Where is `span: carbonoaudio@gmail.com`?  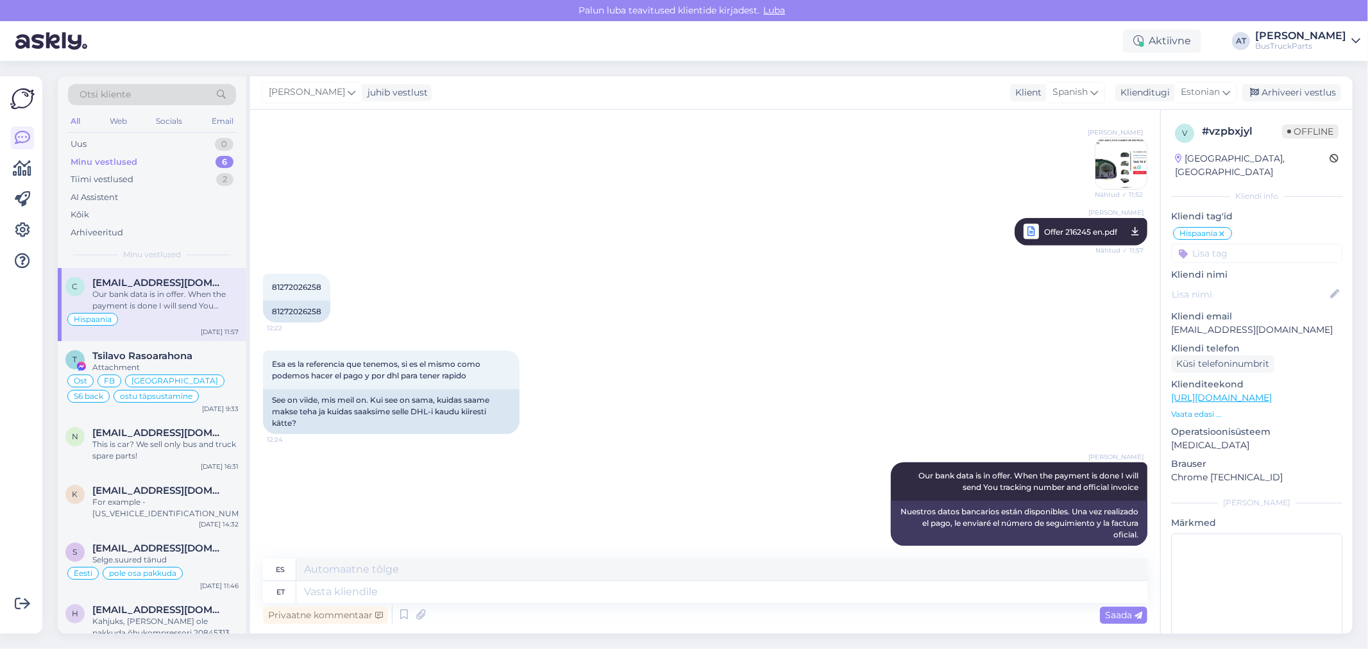
span: carbonoaudio@gmail.com is located at coordinates (159, 283).